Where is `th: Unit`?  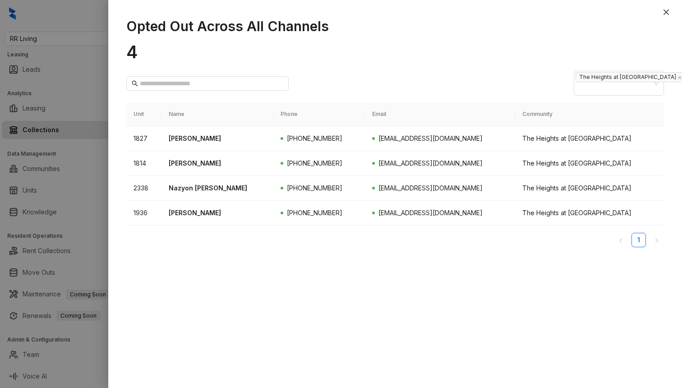 th: Unit is located at coordinates (144, 115).